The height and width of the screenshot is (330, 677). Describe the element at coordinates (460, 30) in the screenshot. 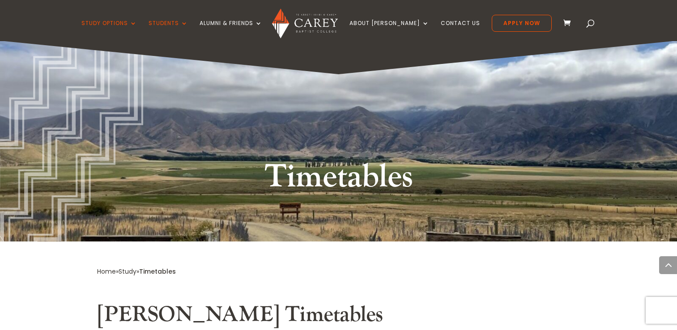

I see `a: Contact Us` at that location.